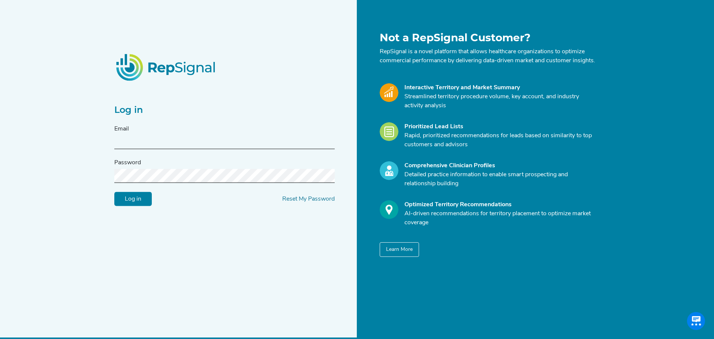 The height and width of the screenshot is (339, 714). I want to click on div: Comprehensive Clinician Profiles, so click(500, 166).